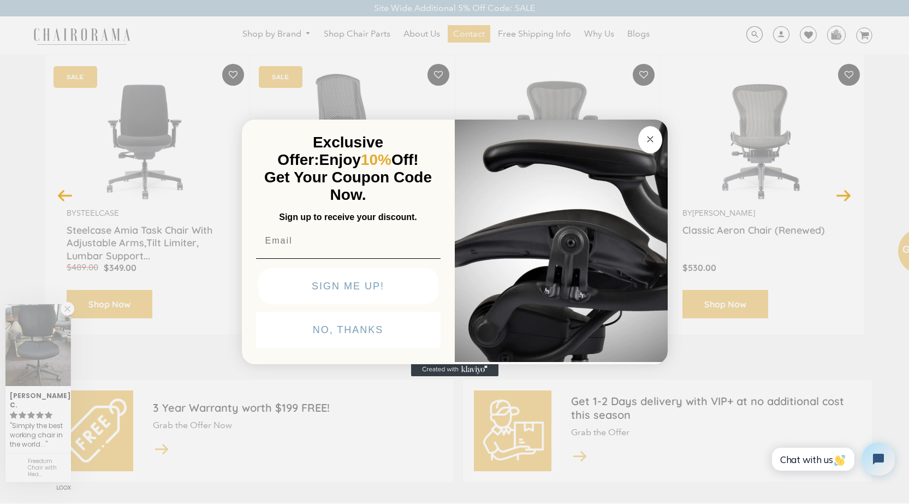 Image resolution: width=909 pixels, height=504 pixels. What do you see at coordinates (369, 159) in the screenshot?
I see `span: Enjoy Off!` at bounding box center [369, 159].